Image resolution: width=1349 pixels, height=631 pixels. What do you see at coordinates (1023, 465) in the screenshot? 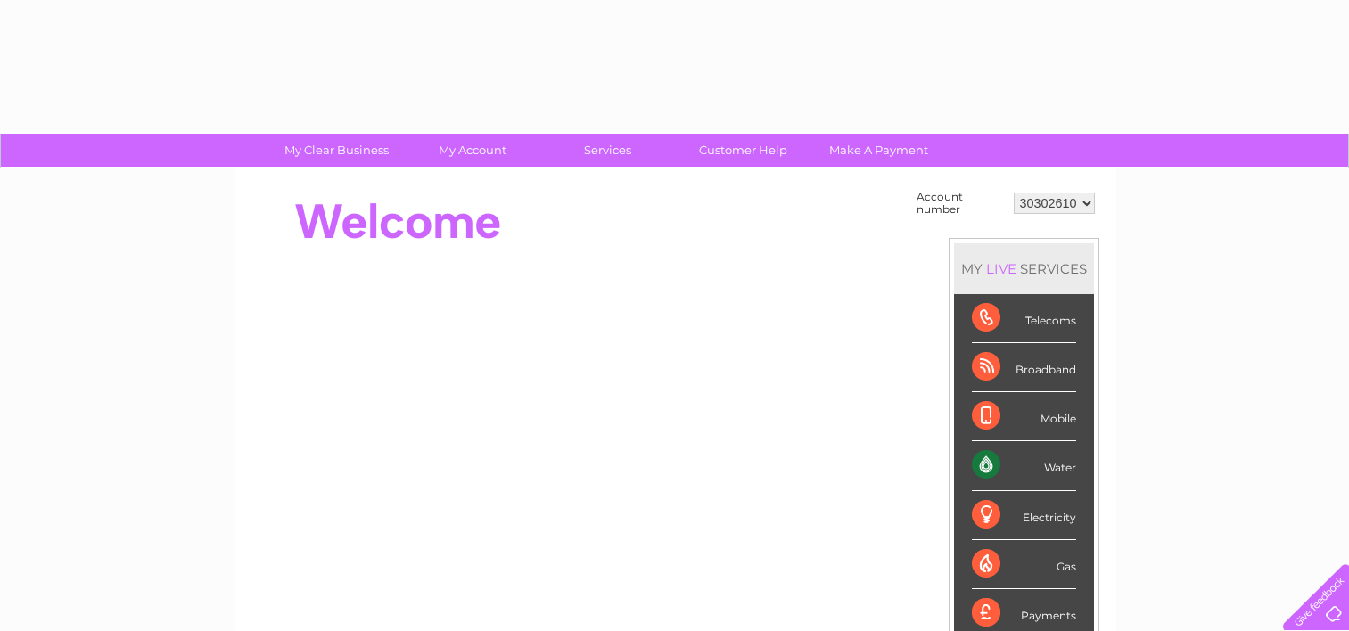
I see `div: Water` at bounding box center [1023, 465].